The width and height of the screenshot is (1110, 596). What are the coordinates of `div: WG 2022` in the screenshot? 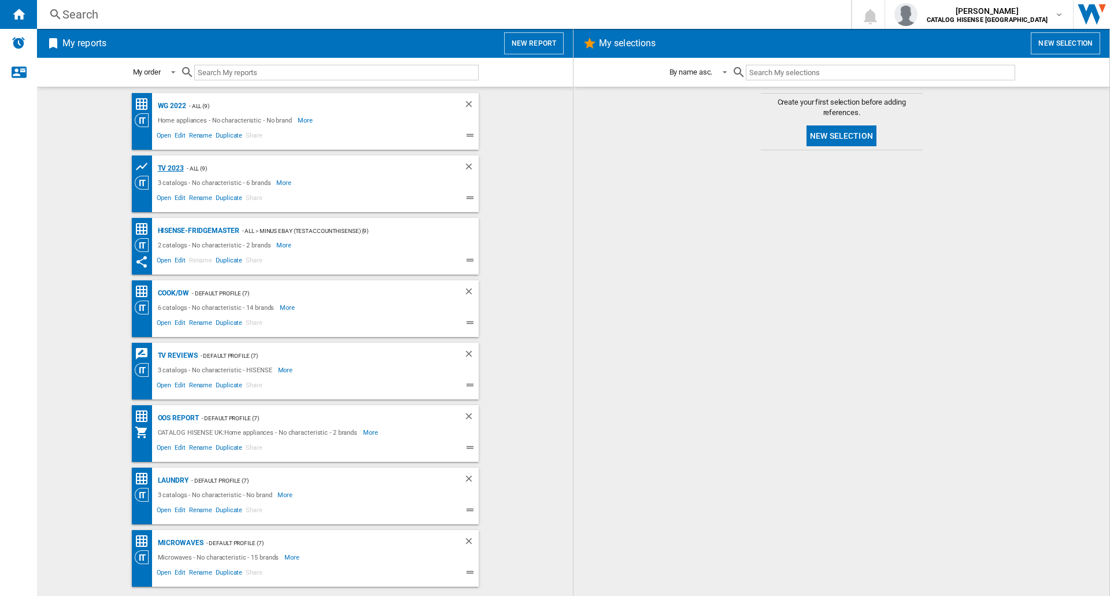 It's located at (171, 106).